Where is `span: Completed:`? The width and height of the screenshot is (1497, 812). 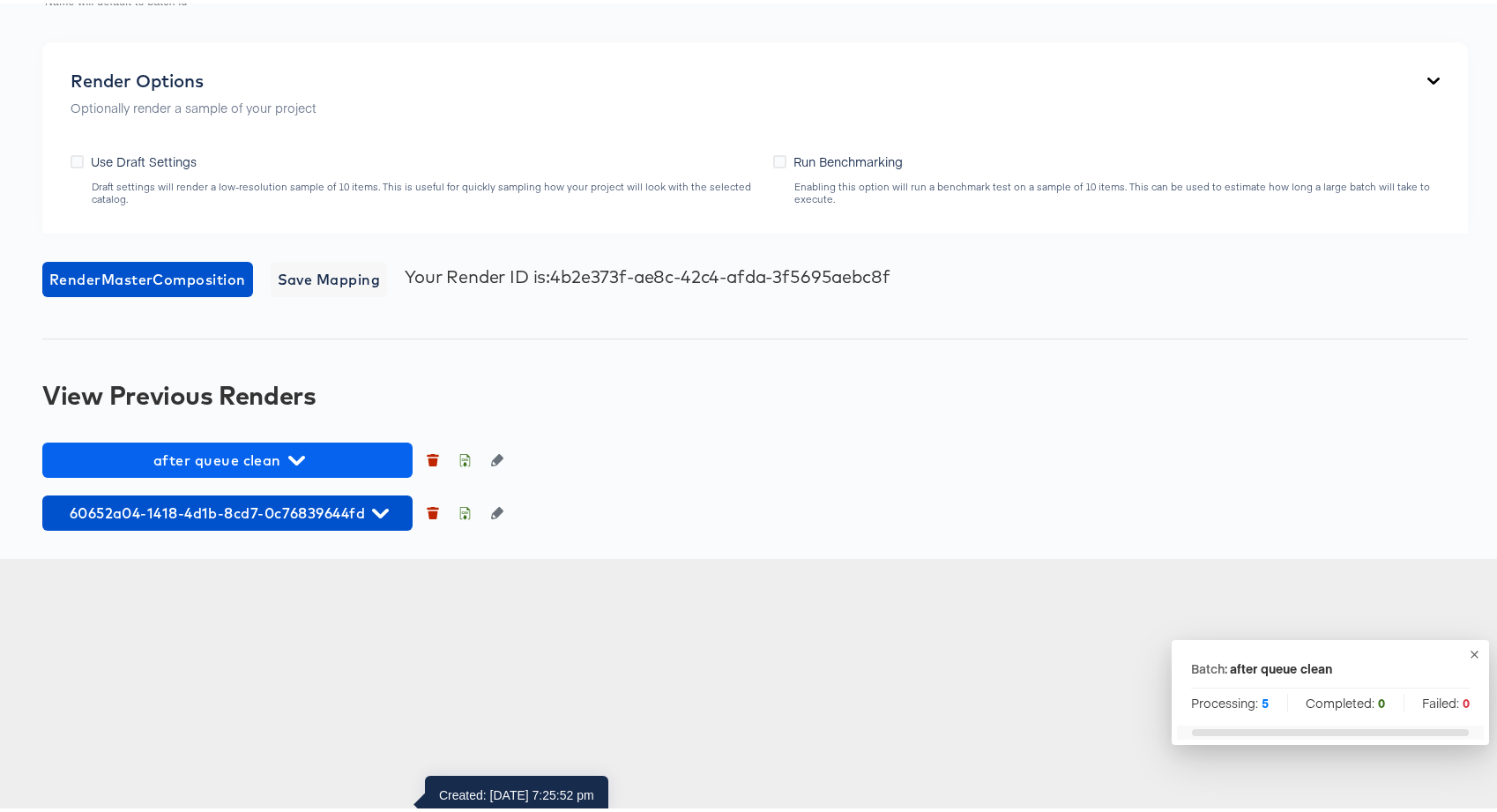 span: Completed: is located at coordinates (1345, 699).